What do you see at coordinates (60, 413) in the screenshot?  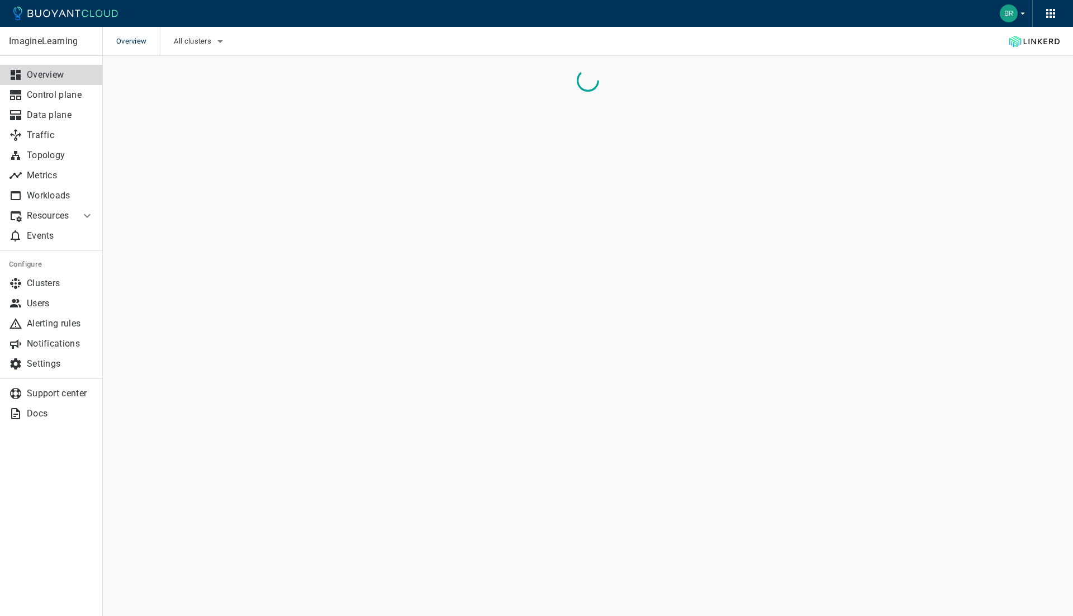 I see `p: Docs` at bounding box center [60, 413].